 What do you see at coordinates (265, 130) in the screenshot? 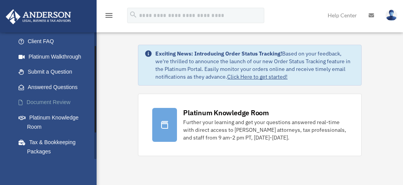
I see `div: Further your learning and get your questions answered real-time with direct access to [PERSON_NAM...` at bounding box center [265, 130].